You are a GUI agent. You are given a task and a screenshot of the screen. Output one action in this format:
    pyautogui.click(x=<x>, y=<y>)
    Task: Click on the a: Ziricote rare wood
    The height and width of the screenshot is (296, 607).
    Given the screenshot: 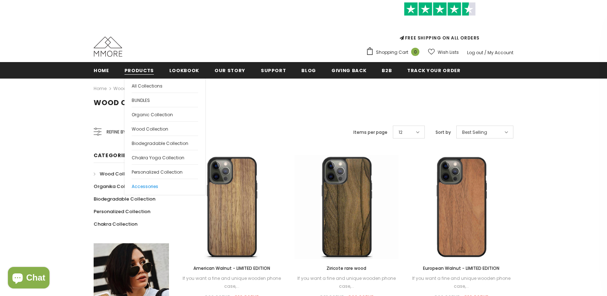 What is the action you would take?
    pyautogui.click(x=346, y=268)
    